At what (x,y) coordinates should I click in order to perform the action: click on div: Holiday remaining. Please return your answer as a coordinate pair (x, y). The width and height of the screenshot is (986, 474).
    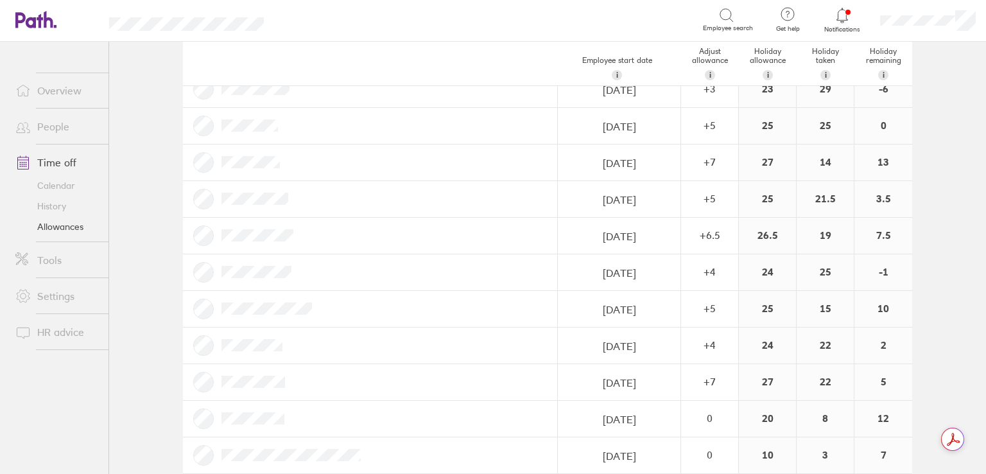
    Looking at the image, I should click on (884, 64).